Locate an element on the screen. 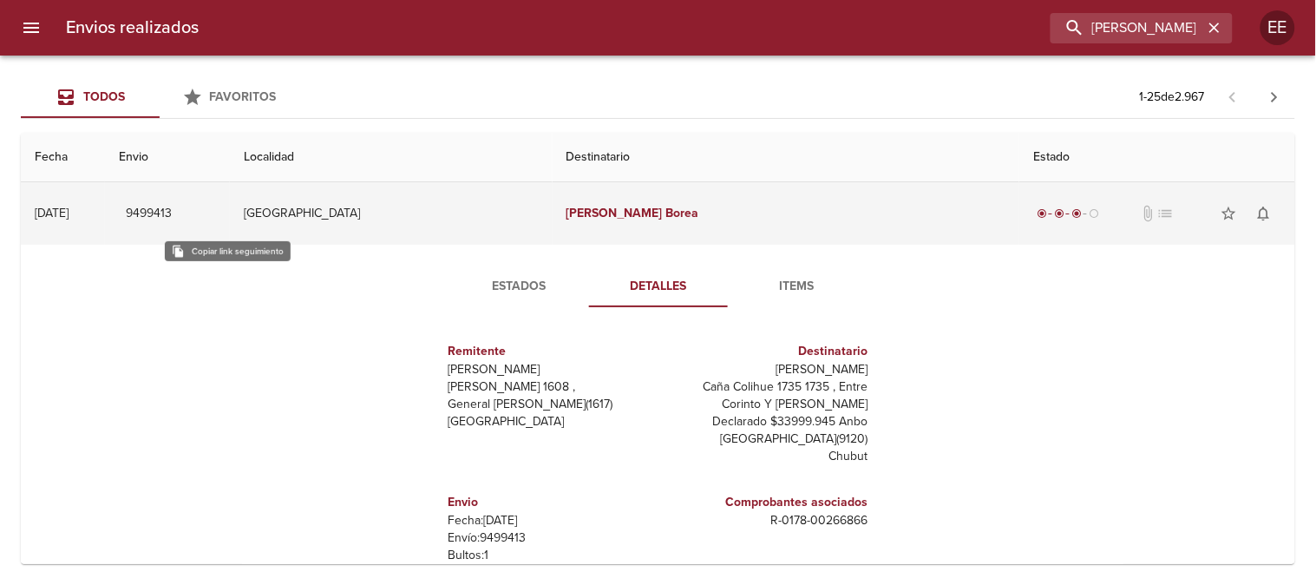 The image size is (1316, 585). p: R - 0178 - 00266866 is located at coordinates (767, 521).